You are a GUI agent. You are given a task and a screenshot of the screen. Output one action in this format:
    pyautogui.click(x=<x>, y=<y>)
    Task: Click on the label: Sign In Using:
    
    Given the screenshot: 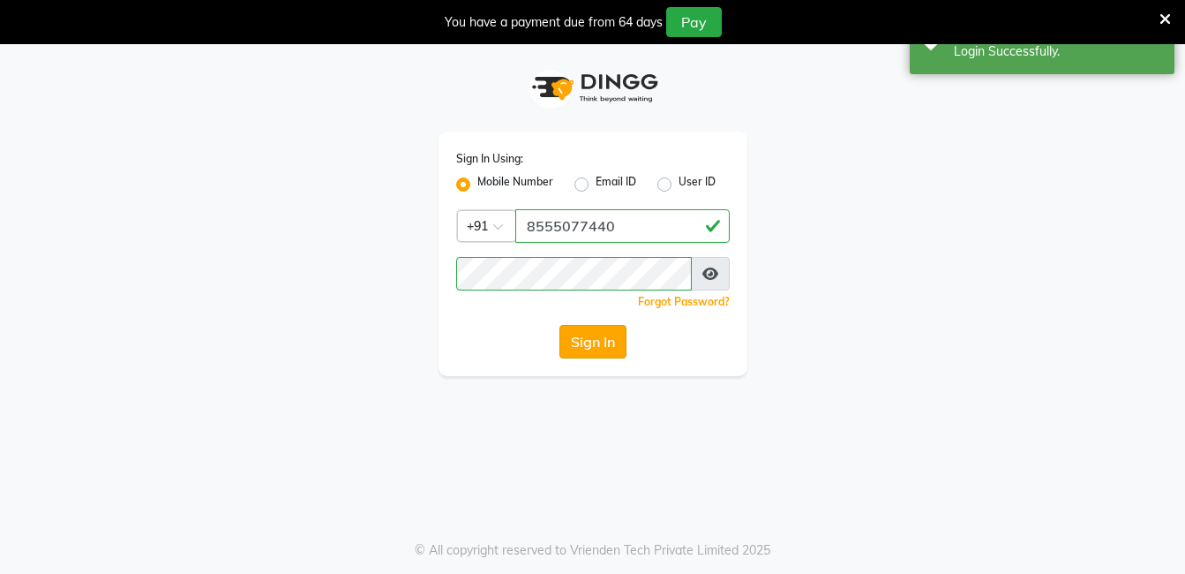 What is the action you would take?
    pyautogui.click(x=490, y=159)
    